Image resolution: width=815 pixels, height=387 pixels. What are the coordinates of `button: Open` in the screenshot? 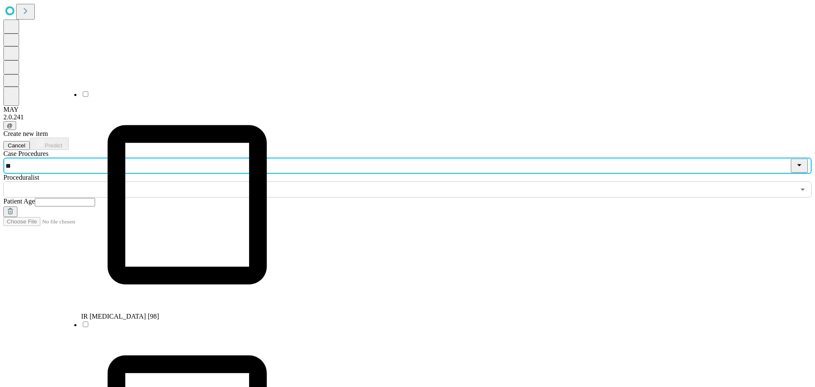 It's located at (803, 189).